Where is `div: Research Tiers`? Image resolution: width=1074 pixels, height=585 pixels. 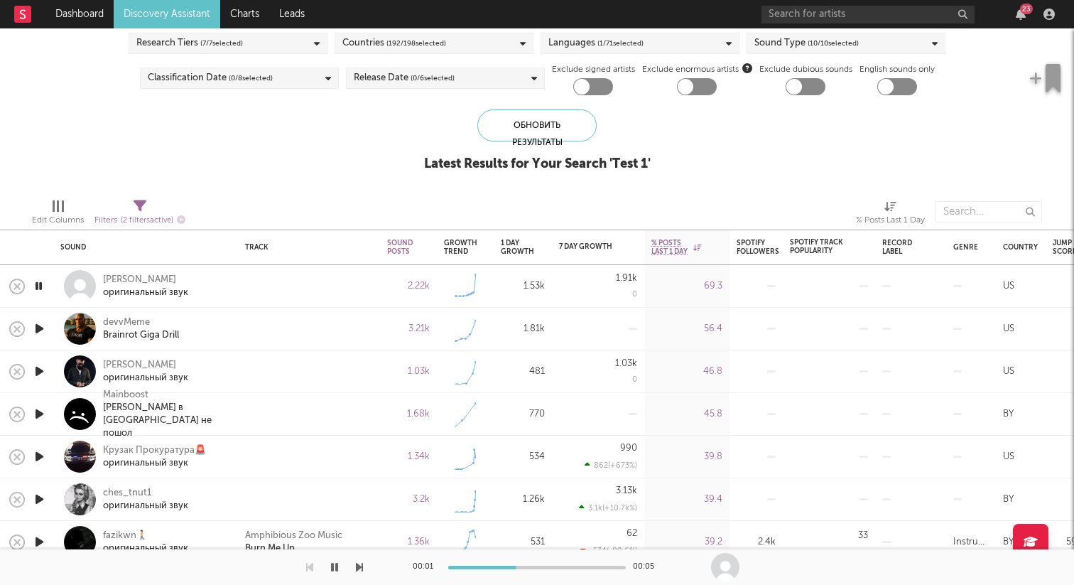 div: Research Tiers is located at coordinates (190, 43).